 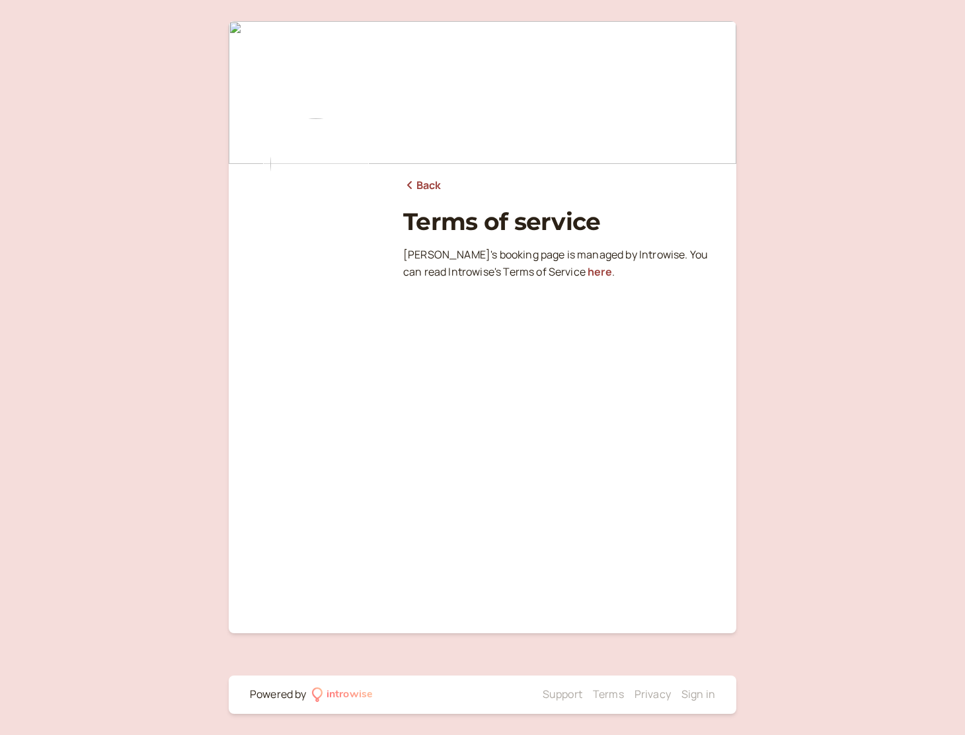 What do you see at coordinates (559, 221) in the screenshot?
I see `h1: Terms of service` at bounding box center [559, 221].